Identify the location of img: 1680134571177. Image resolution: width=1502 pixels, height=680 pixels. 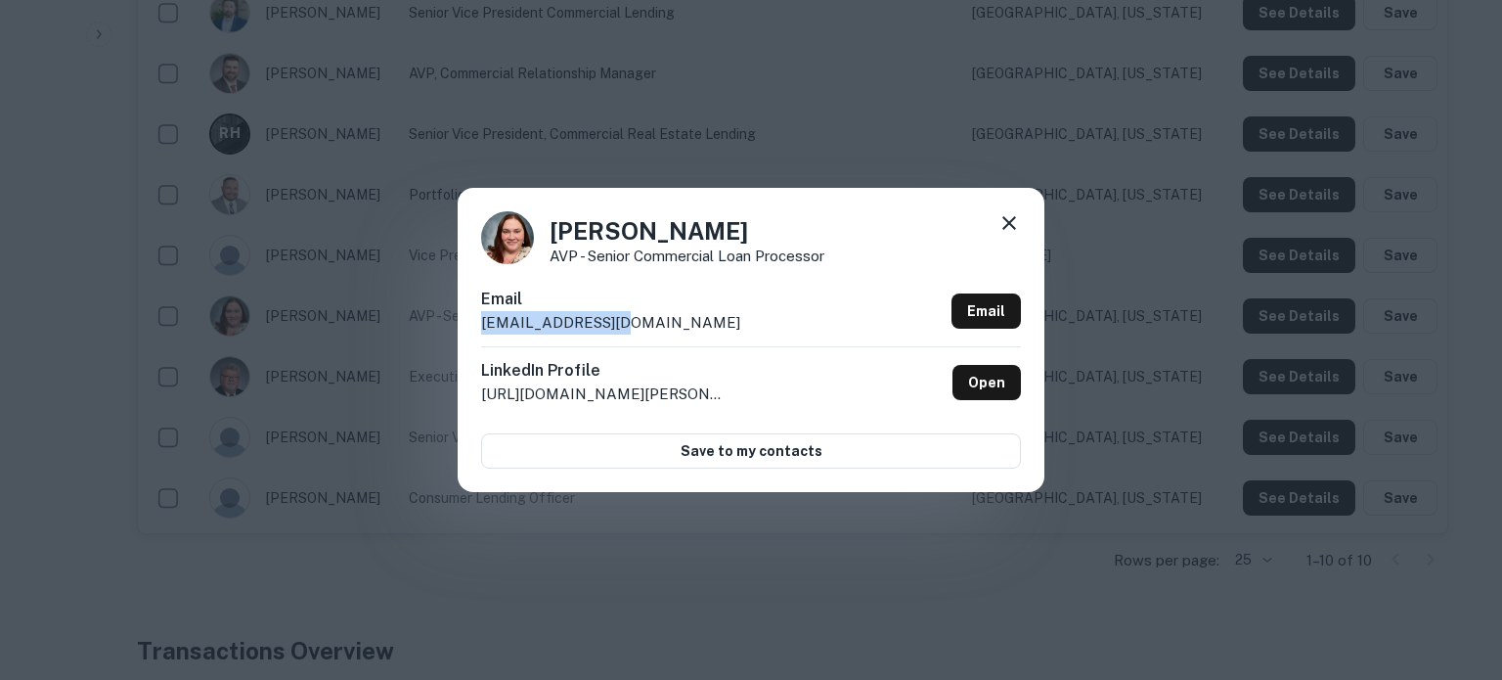
(507, 238).